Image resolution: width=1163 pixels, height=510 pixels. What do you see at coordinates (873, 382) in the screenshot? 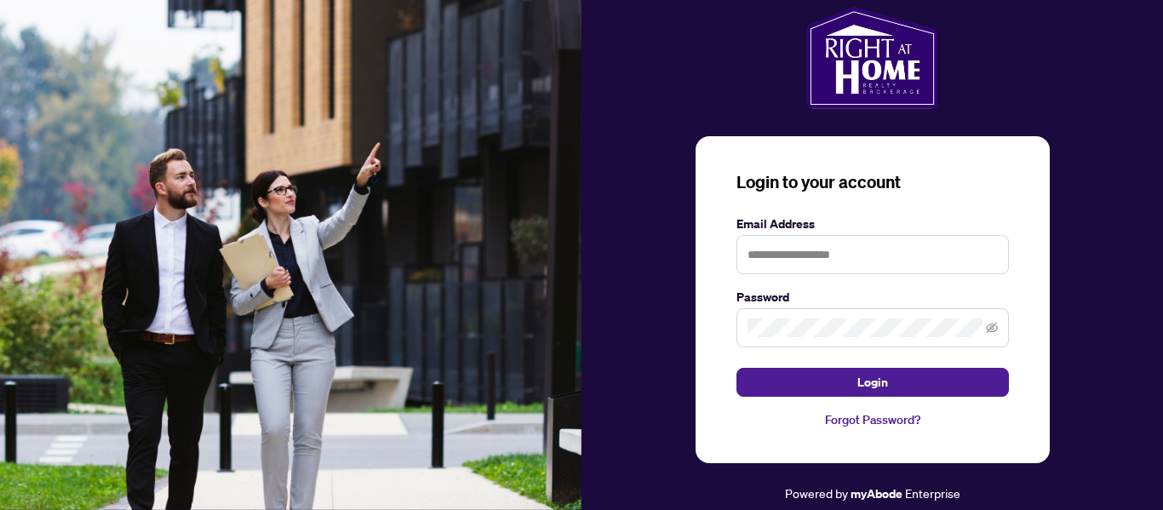
I see `button: Login` at bounding box center [873, 382].